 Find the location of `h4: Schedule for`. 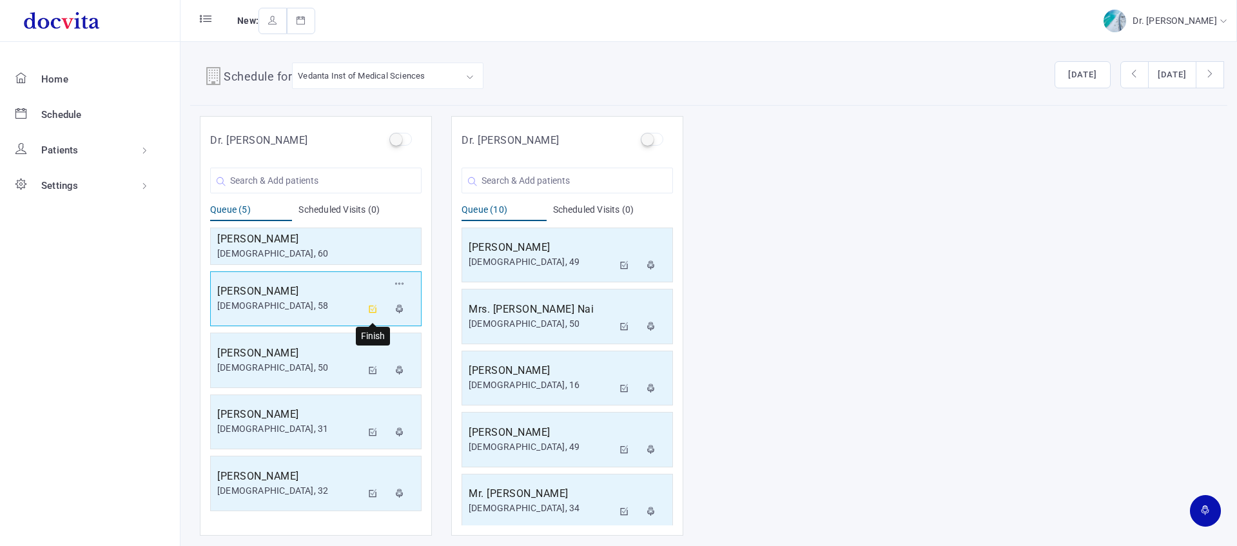

h4: Schedule for is located at coordinates (258, 78).